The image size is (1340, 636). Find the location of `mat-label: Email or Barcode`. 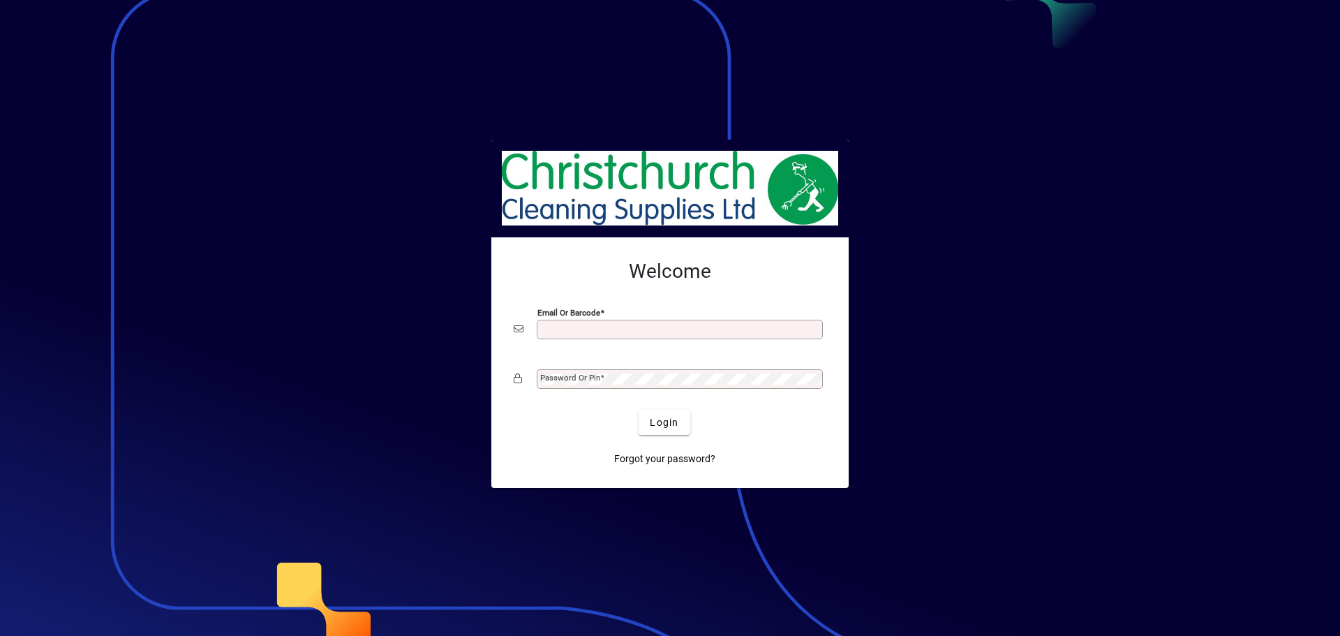

mat-label: Email or Barcode is located at coordinates (569, 313).